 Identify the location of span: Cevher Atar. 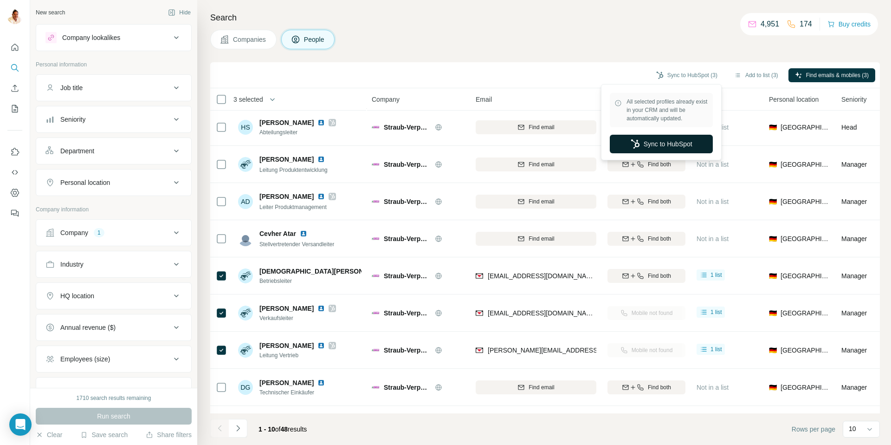
(277, 233).